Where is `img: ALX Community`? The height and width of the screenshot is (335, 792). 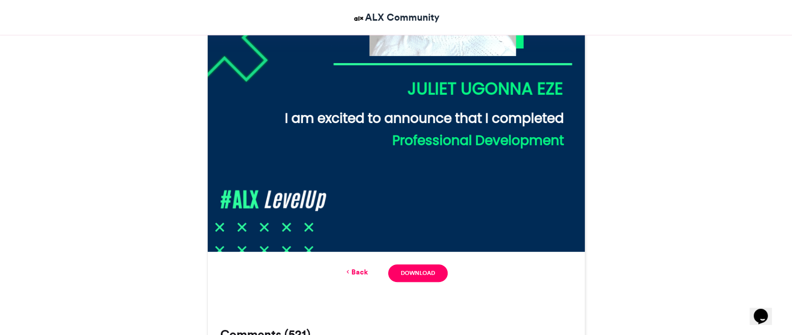
img: ALX Community is located at coordinates (359, 18).